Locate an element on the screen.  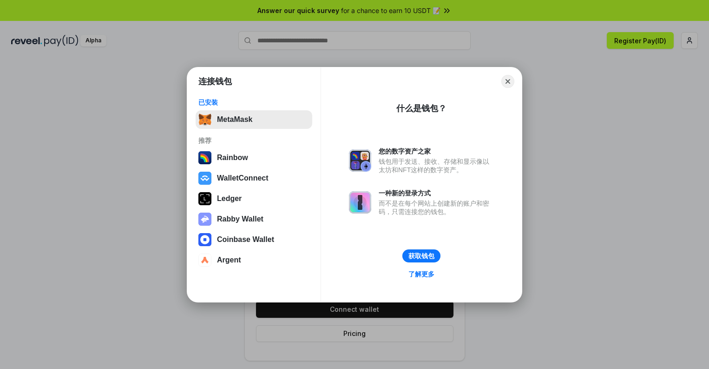
div: Argent is located at coordinates (229, 260).